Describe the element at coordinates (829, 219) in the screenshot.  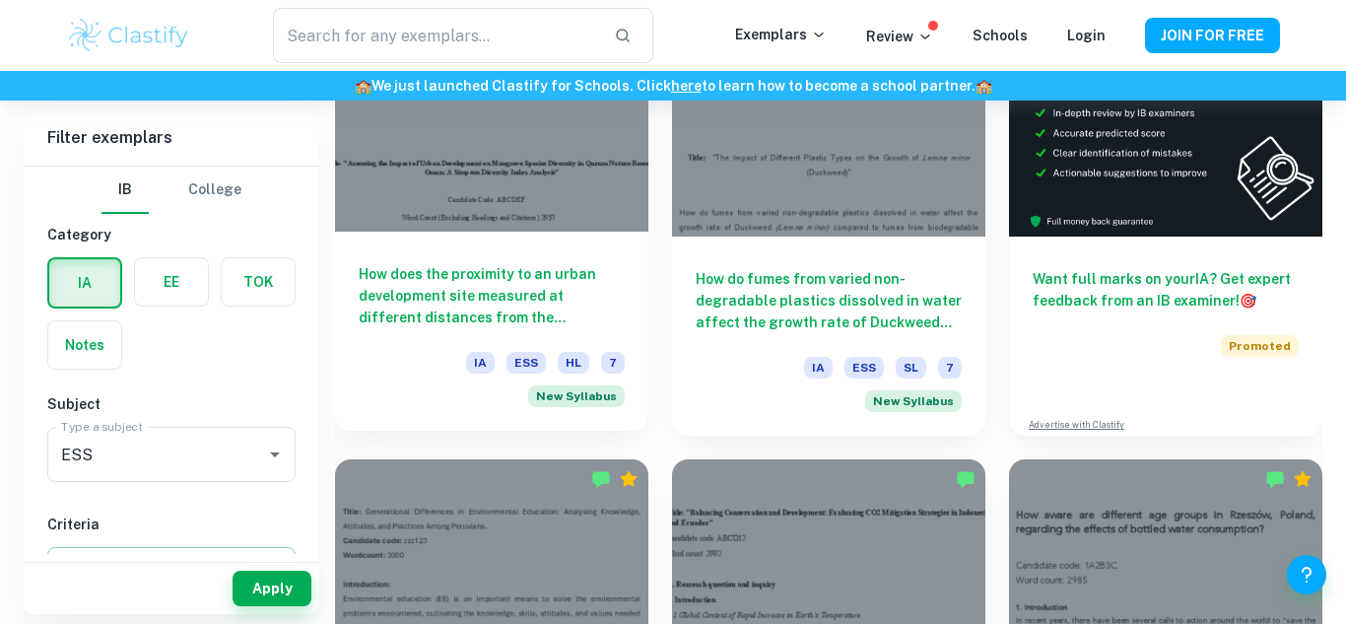
I see `a: How do fumes from varied non-degradable plastics dissolved in water affect the growth rate of Duc...` at that location.